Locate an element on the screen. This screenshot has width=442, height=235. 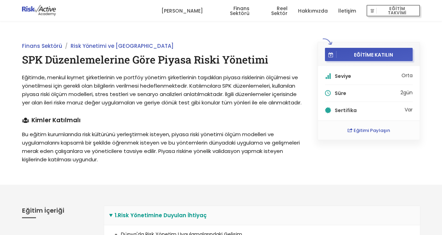
li: 2 gün is located at coordinates (369, 96).